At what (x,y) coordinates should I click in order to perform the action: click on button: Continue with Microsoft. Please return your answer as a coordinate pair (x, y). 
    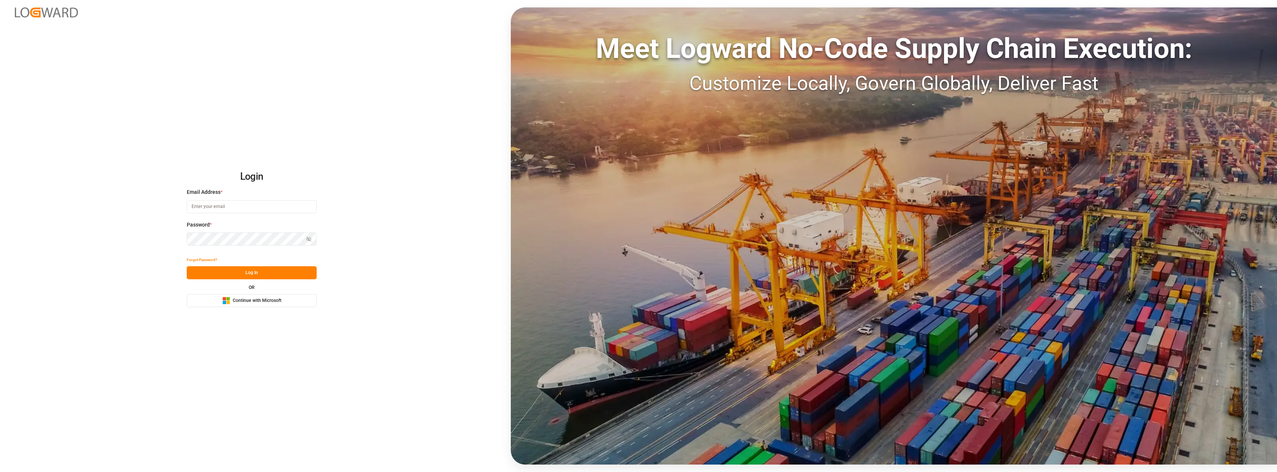
    Looking at the image, I should click on (252, 300).